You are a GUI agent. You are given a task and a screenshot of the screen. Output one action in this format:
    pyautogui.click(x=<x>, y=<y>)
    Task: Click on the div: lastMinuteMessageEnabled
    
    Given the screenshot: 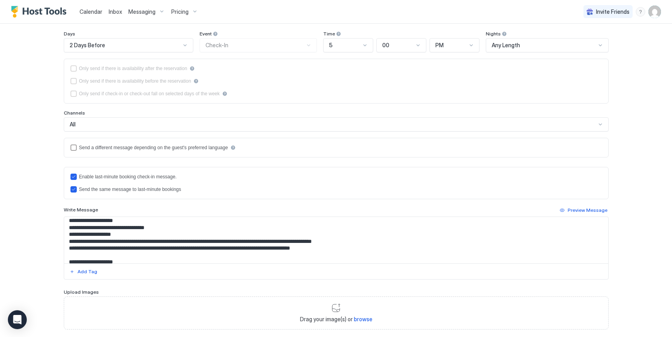 What is the action you would take?
    pyautogui.click(x=336, y=177)
    